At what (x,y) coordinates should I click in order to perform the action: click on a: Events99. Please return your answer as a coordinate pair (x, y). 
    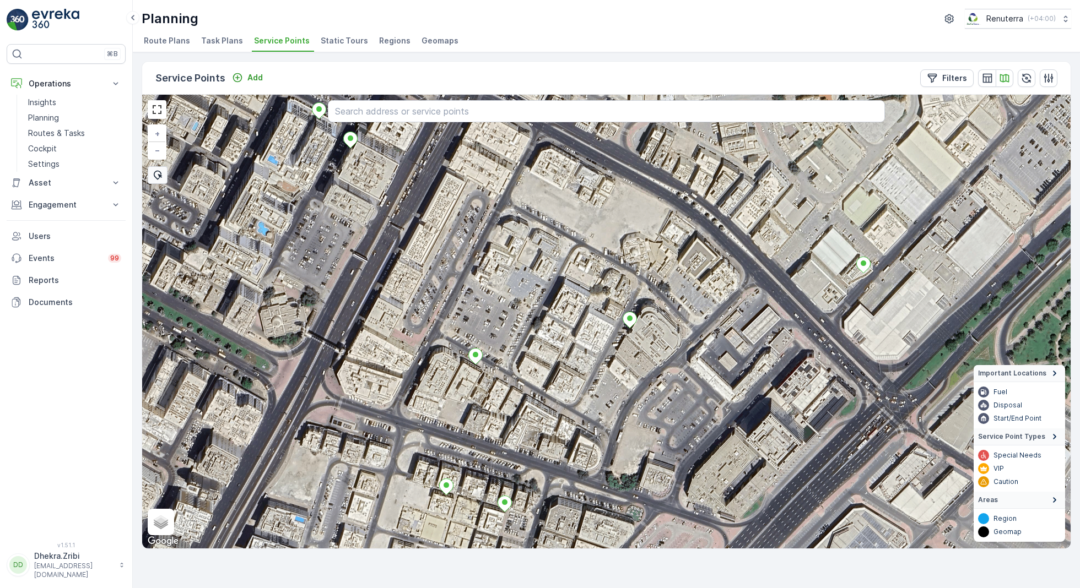
    Looking at the image, I should click on (66, 258).